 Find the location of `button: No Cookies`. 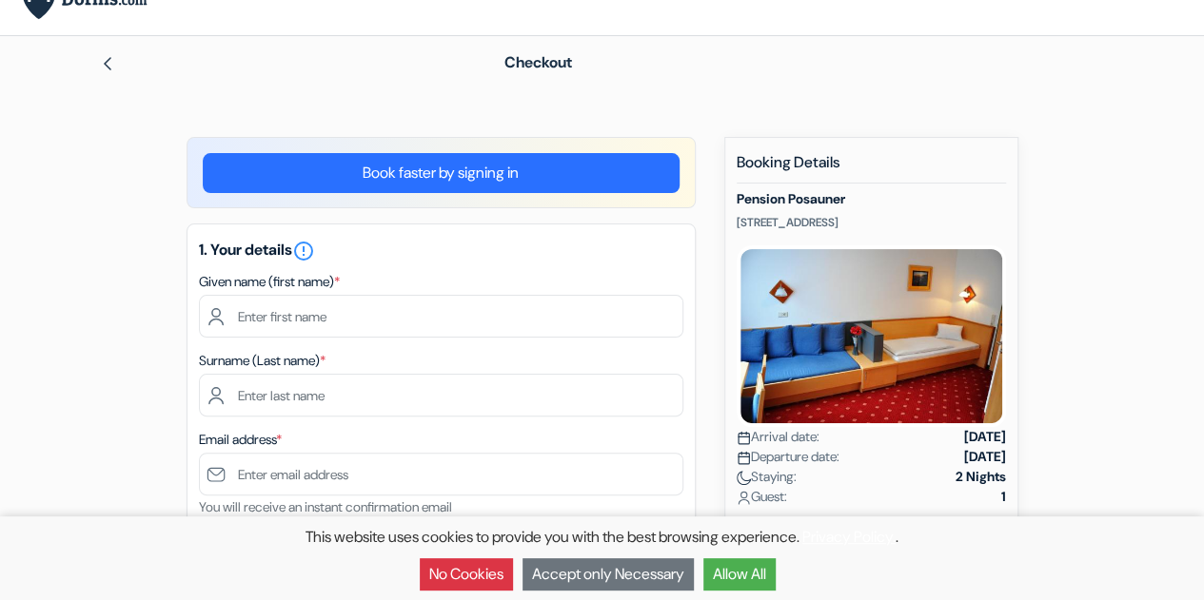

button: No Cookies is located at coordinates (466, 575).